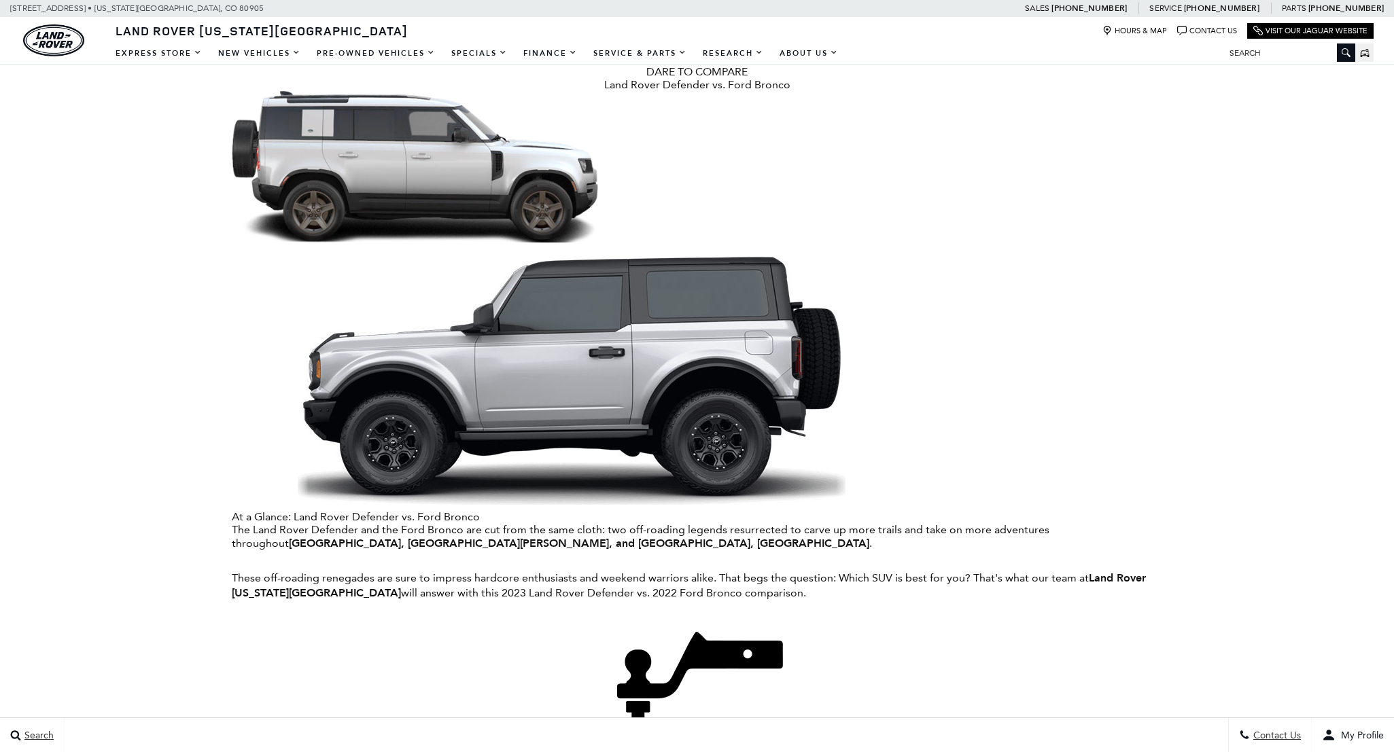 The width and height of the screenshot is (1394, 752). I want to click on span: Search, so click(37, 735).